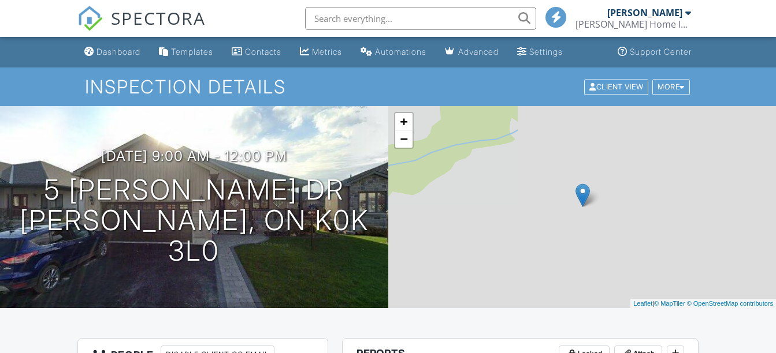 The image size is (776, 353). What do you see at coordinates (669, 304) in the screenshot?
I see `a: © MapTiler` at bounding box center [669, 304].